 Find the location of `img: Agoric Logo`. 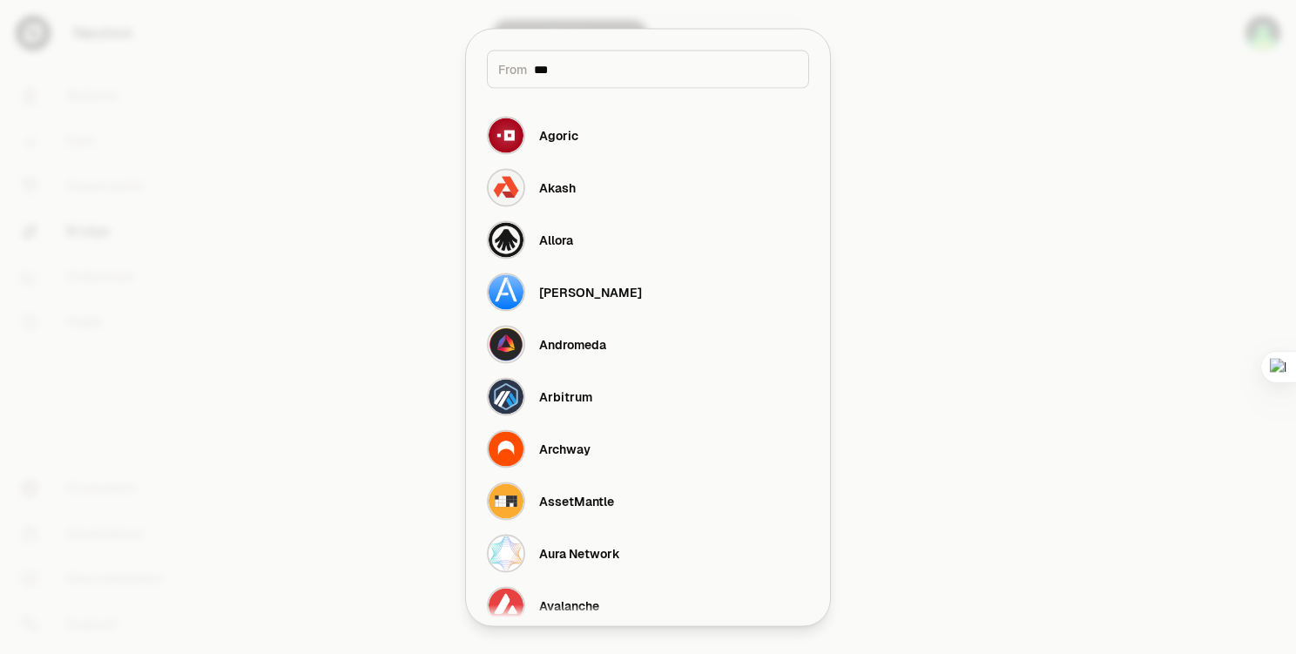

img: Agoric Logo is located at coordinates (506, 135).